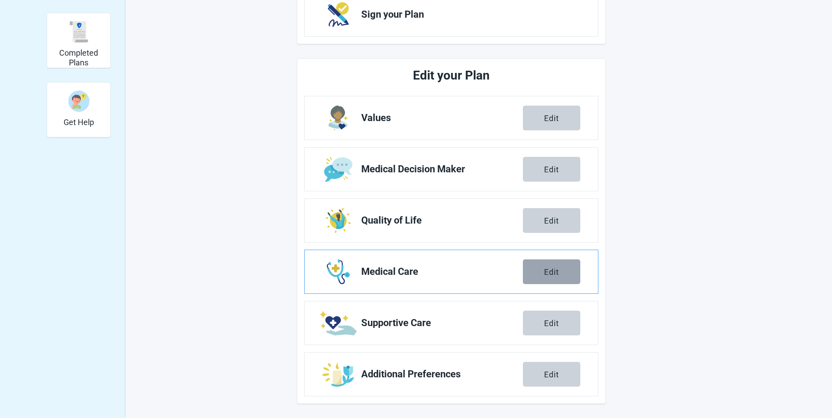 This screenshot has width=832, height=418. I want to click on h2: Completed Plans, so click(79, 57).